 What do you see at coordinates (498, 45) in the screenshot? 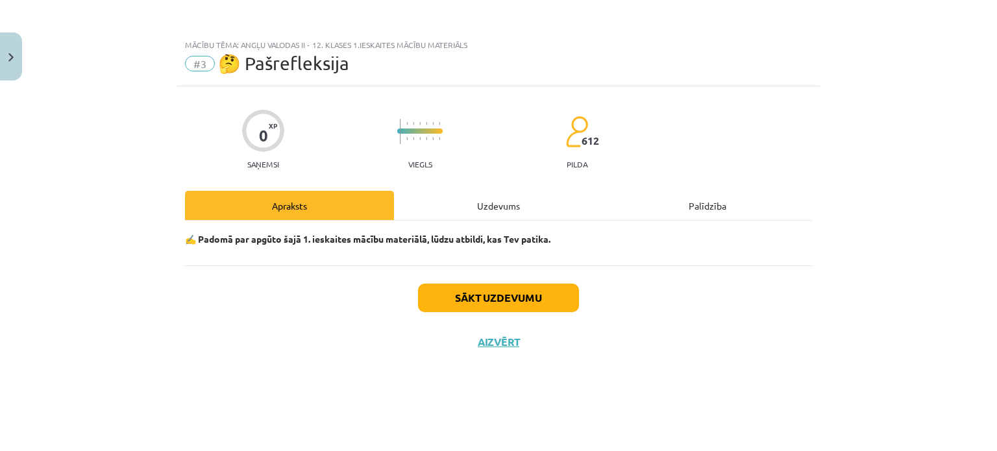
I see `div: Mācību tēma: Angļu valodas ii - 12. klases 1.ieskaites mācību materiāls` at bounding box center [498, 45].